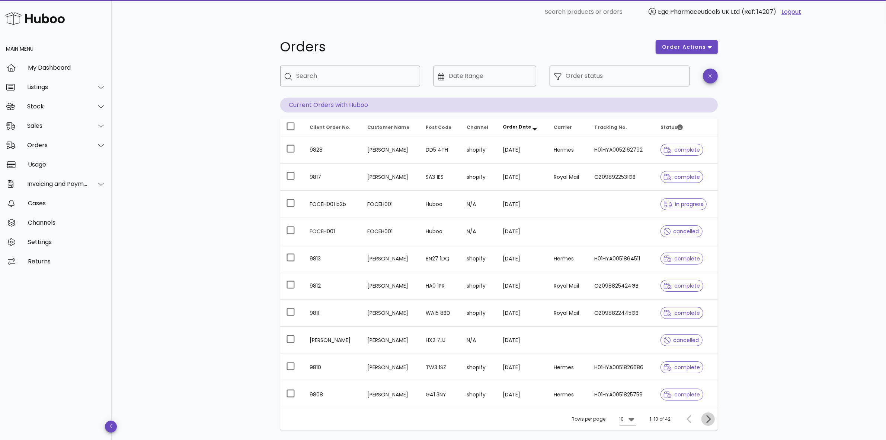 The image size is (886, 440). I want to click on td: 9811, so click(333, 313).